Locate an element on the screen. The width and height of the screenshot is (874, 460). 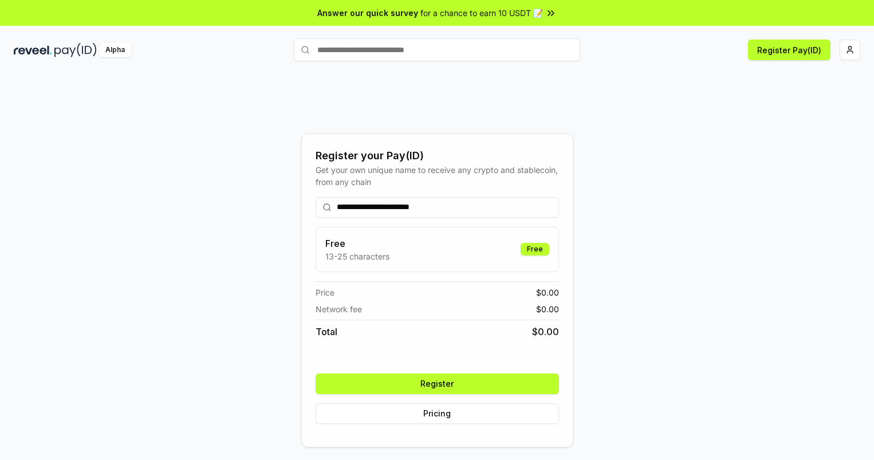
span: Answer our quick survey is located at coordinates (368, 13).